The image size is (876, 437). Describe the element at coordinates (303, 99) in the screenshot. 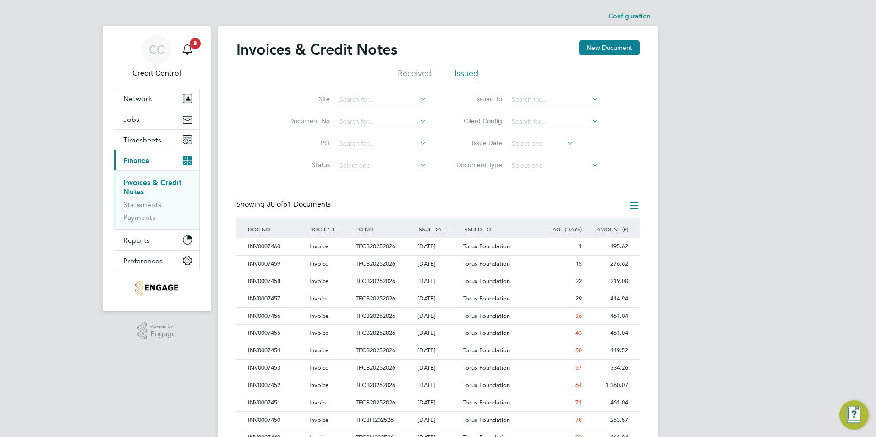

I see `label: Site` at that location.